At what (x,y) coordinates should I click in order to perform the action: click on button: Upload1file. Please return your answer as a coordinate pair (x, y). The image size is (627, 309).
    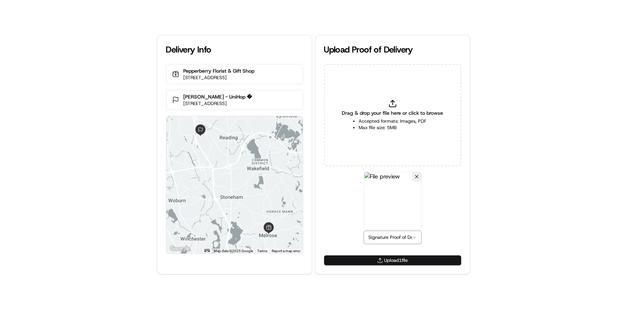
    Looking at the image, I should click on (393, 260).